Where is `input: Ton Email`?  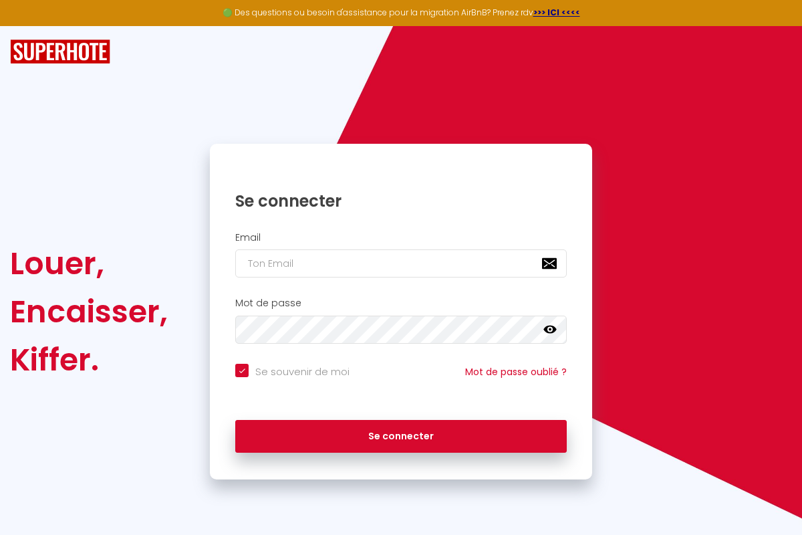
input: Ton Email is located at coordinates (401, 263).